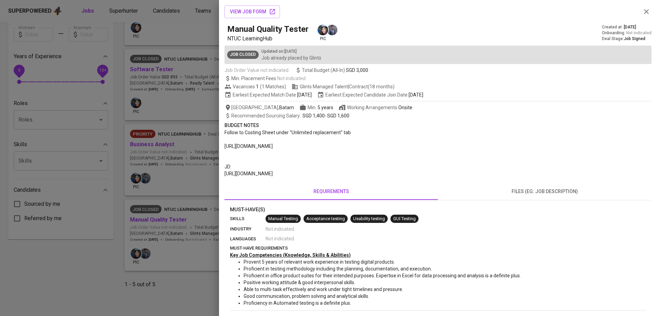  Describe the element at coordinates (319, 262) in the screenshot. I see `span: Provent 5 years of relevant work experience in testing digital products.` at that location.